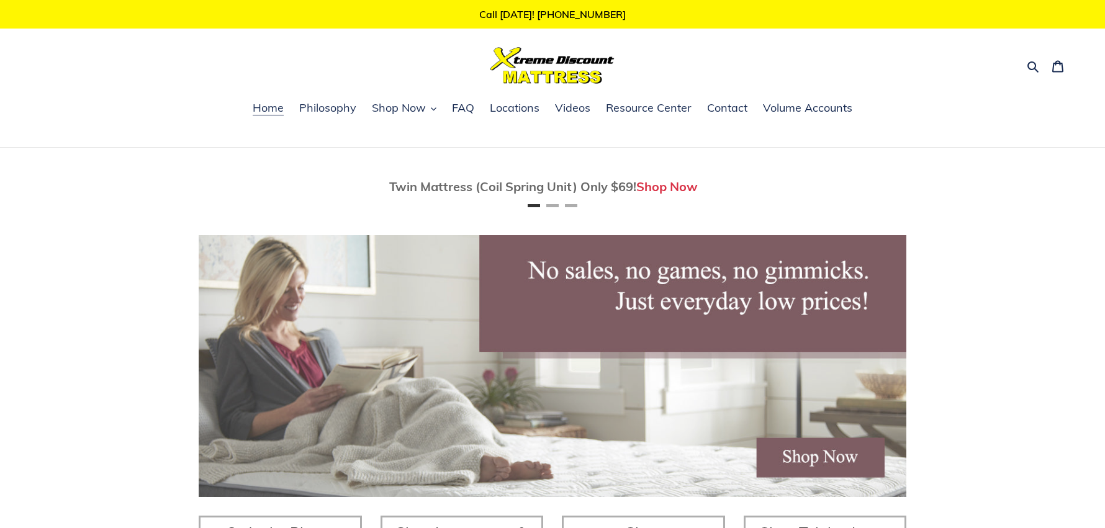 This screenshot has height=528, width=1105. What do you see at coordinates (328, 108) in the screenshot?
I see `span: Philosophy` at bounding box center [328, 108].